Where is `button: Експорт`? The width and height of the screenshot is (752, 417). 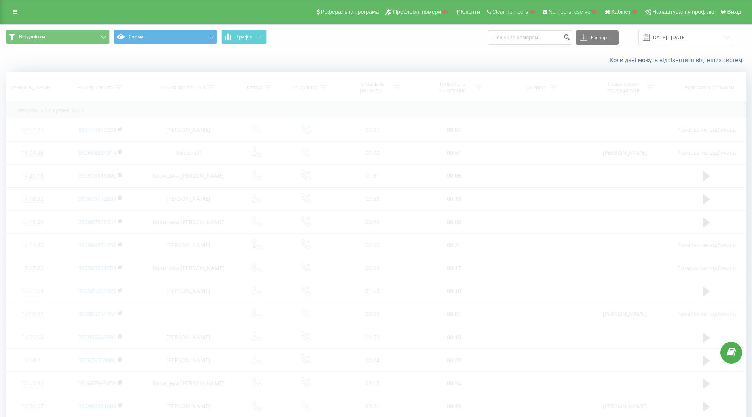 button: Експорт is located at coordinates (597, 38).